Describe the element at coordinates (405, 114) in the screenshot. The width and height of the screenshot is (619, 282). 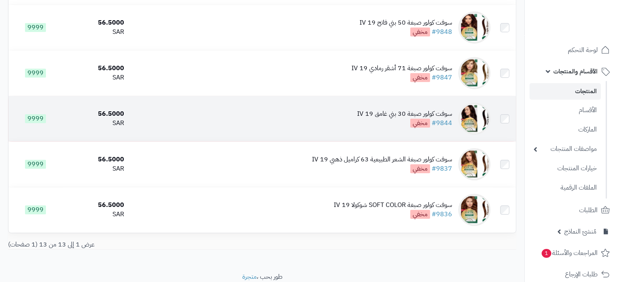
I see `div: سوفت كولور صبغة 30 بني غامق 19 IV` at that location.